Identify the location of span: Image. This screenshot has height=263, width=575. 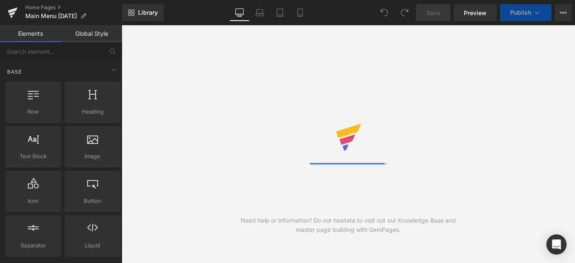
(92, 156).